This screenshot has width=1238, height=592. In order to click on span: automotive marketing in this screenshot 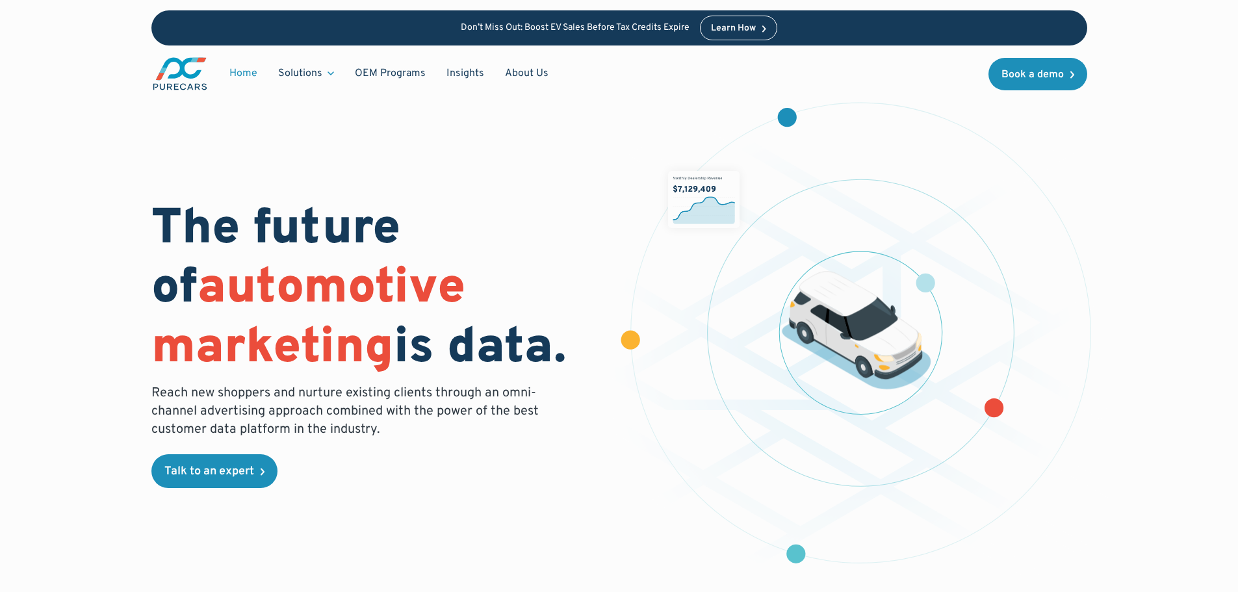, I will do `click(308, 318)`.